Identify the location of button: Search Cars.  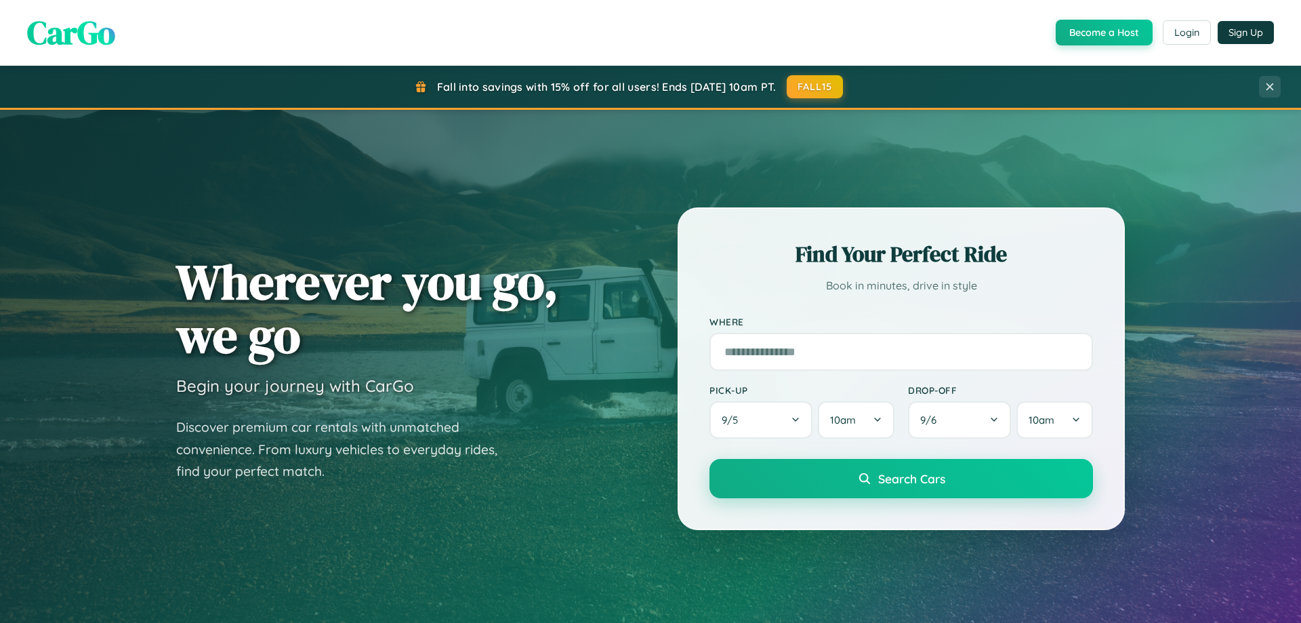
(901, 478).